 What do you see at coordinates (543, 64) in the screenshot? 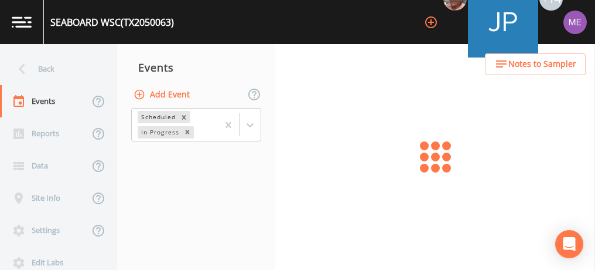
I see `span: Notes to Sampler` at bounding box center [543, 64].